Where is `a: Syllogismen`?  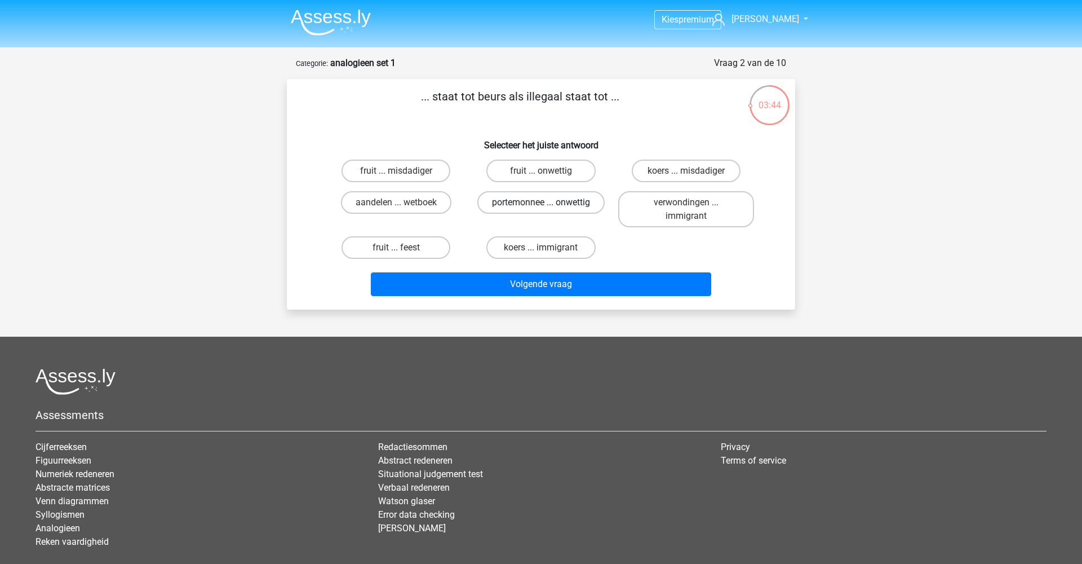 a: Syllogismen is located at coordinates (60, 514).